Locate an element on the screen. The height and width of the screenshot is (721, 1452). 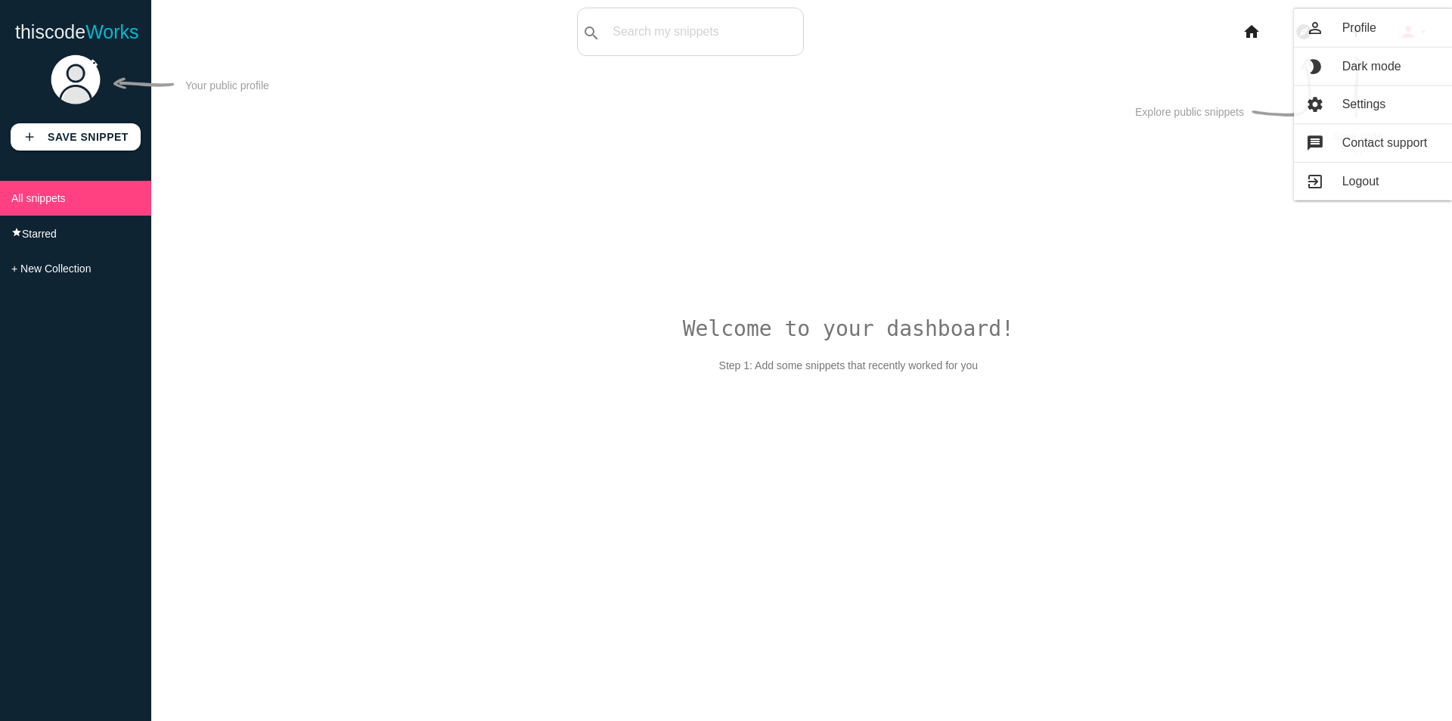
img: user.png is located at coordinates (76, 79).